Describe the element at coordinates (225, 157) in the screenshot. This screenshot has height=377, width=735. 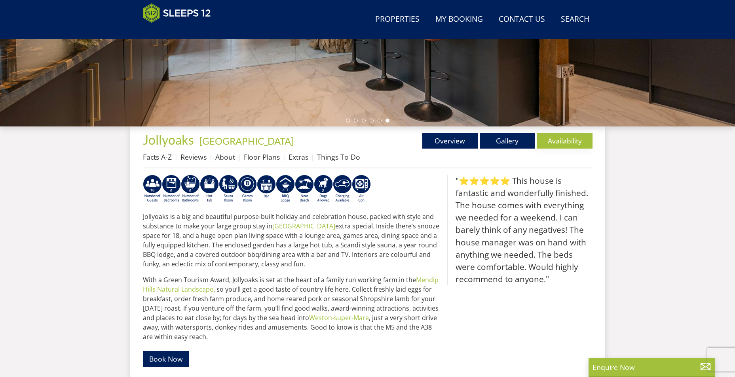
I see `a: About` at that location.